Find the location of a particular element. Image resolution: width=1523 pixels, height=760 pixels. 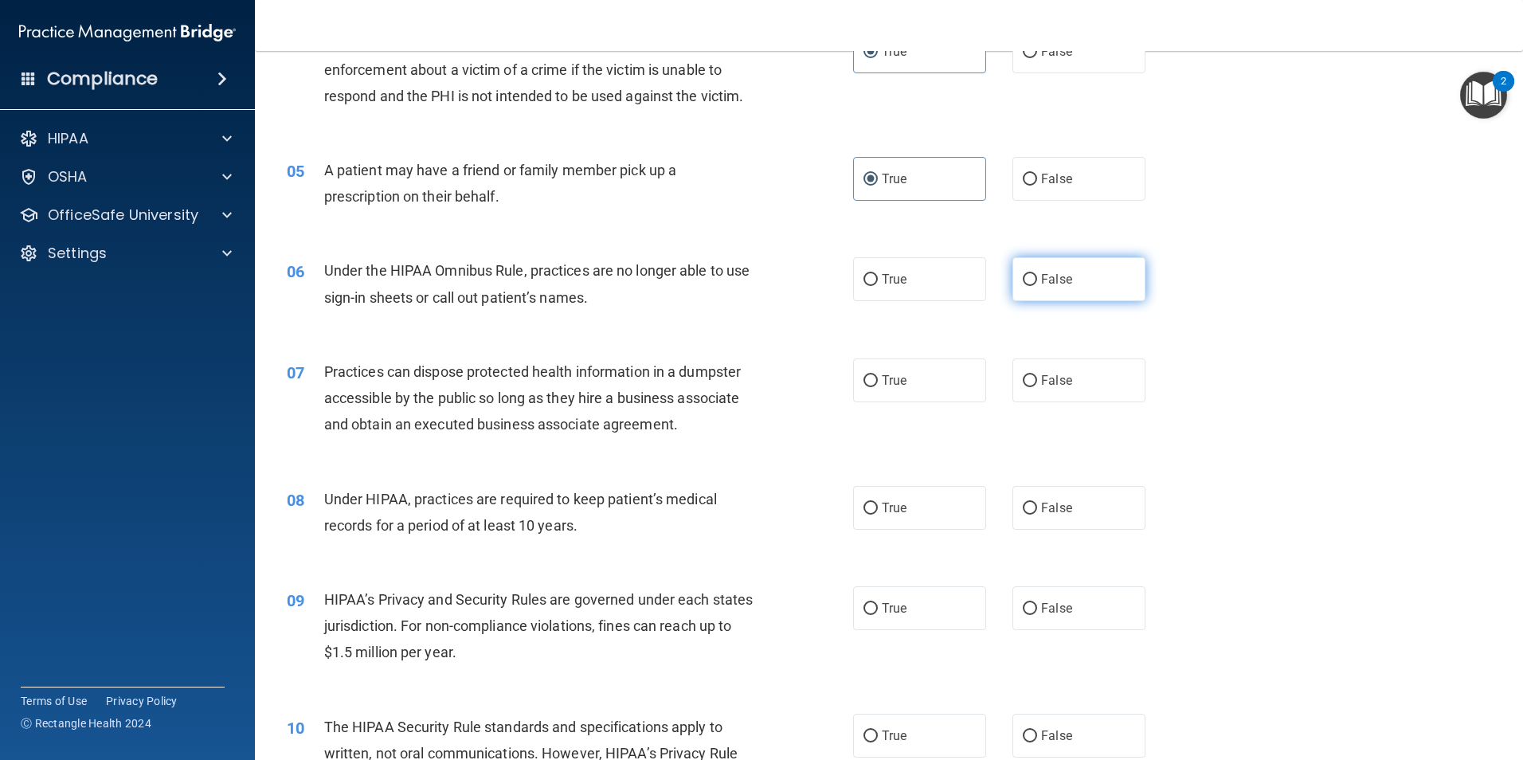

p: Settings is located at coordinates (77, 253).